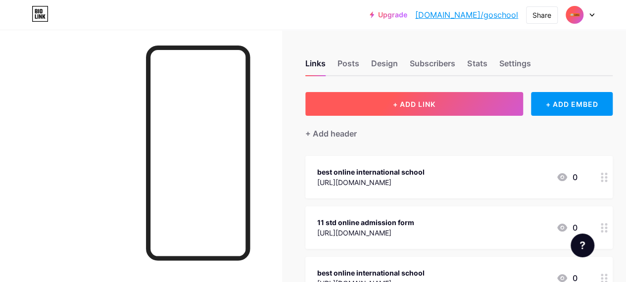 The height and width of the screenshot is (282, 626). Describe the element at coordinates (477, 66) in the screenshot. I see `div: Stats` at that location.